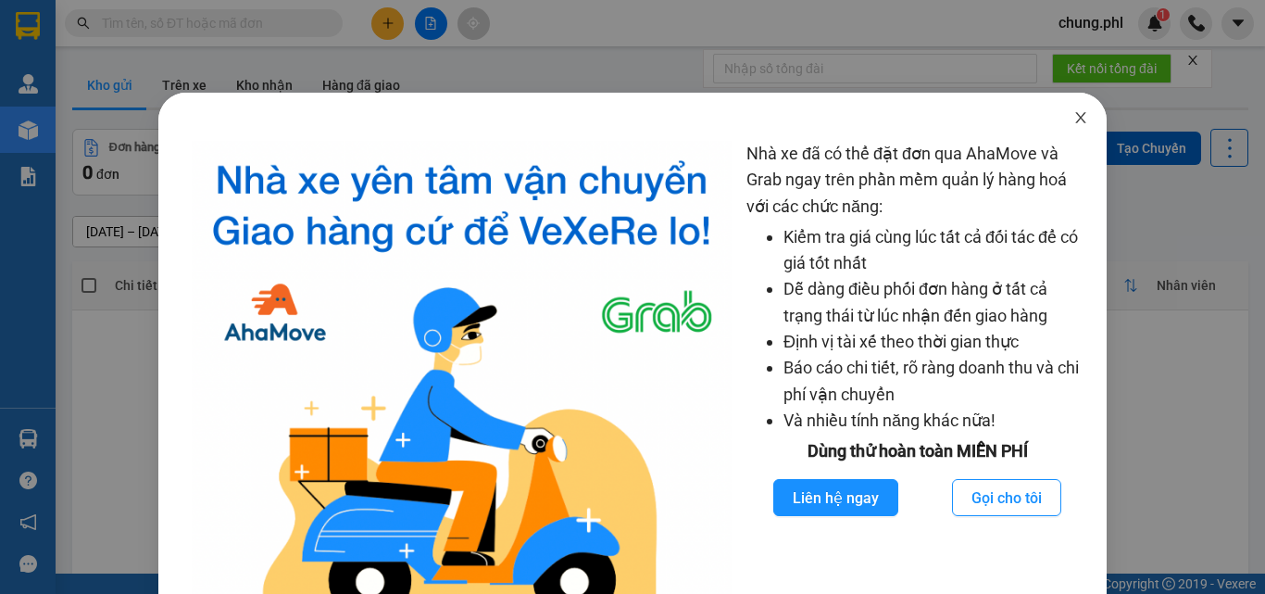  I want to click on div: Dùng thử hoàn toàn MIỄN PHÍ, so click(917, 451).